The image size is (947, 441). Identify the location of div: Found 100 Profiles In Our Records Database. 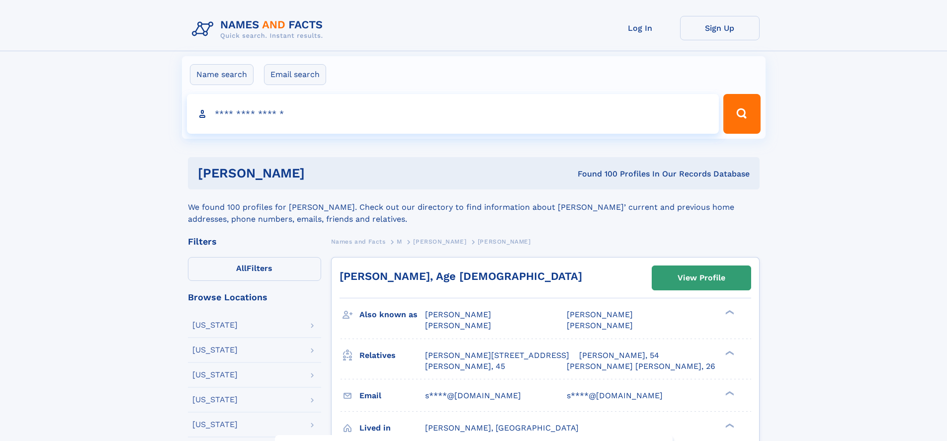
(595, 174).